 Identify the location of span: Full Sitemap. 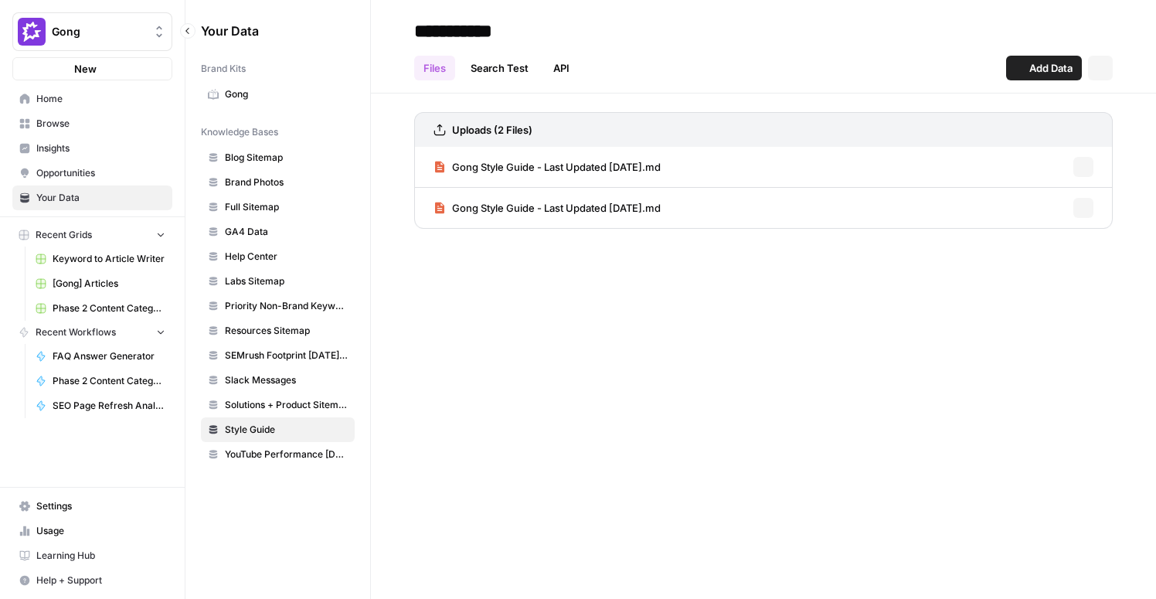
(286, 207).